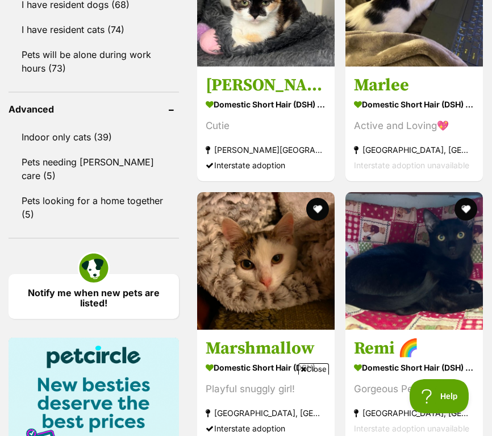 The width and height of the screenshot is (492, 436). What do you see at coordinates (94, 61) in the screenshot?
I see `a: Pets will be alone during work hours (73)` at bounding box center [94, 61].